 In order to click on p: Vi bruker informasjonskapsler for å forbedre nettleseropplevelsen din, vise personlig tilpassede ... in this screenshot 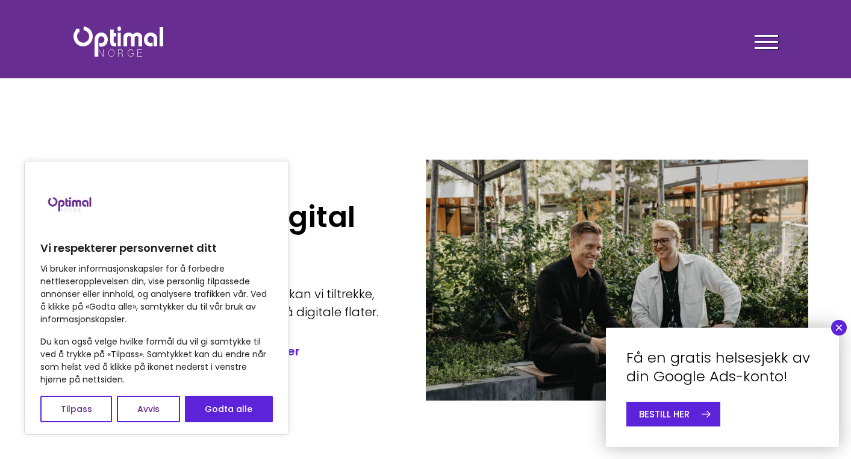, I will do `click(157, 294)`.